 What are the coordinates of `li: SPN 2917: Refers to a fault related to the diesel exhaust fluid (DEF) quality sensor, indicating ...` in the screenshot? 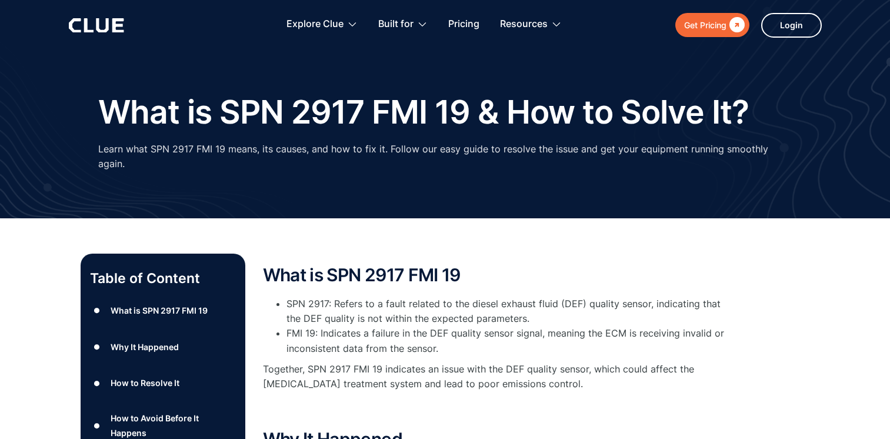 It's located at (510, 311).